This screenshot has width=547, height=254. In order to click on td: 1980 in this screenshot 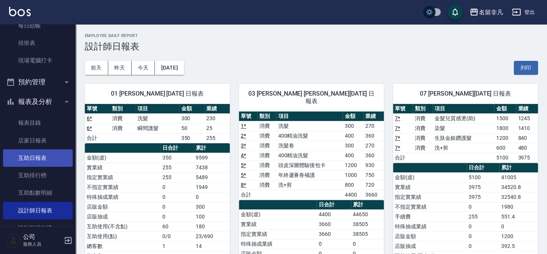, I will do `click(519, 207)`.